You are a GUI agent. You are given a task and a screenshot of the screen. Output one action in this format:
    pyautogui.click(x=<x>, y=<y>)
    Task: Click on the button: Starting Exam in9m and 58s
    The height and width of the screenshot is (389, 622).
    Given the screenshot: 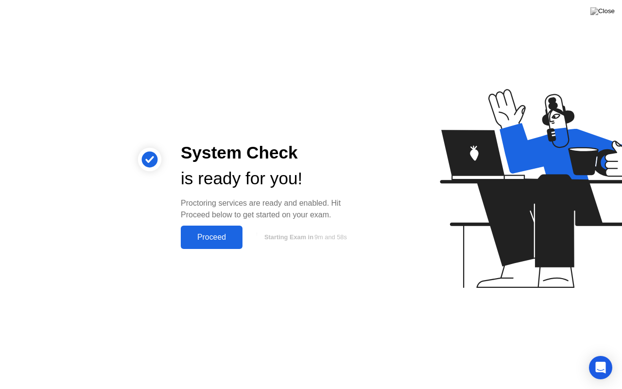 What is the action you would take?
    pyautogui.click(x=304, y=237)
    